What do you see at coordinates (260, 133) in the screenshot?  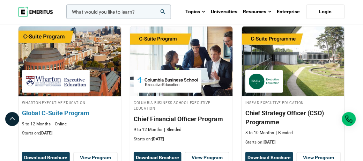 I see `p: 8 to 10 Months` at bounding box center [260, 133].